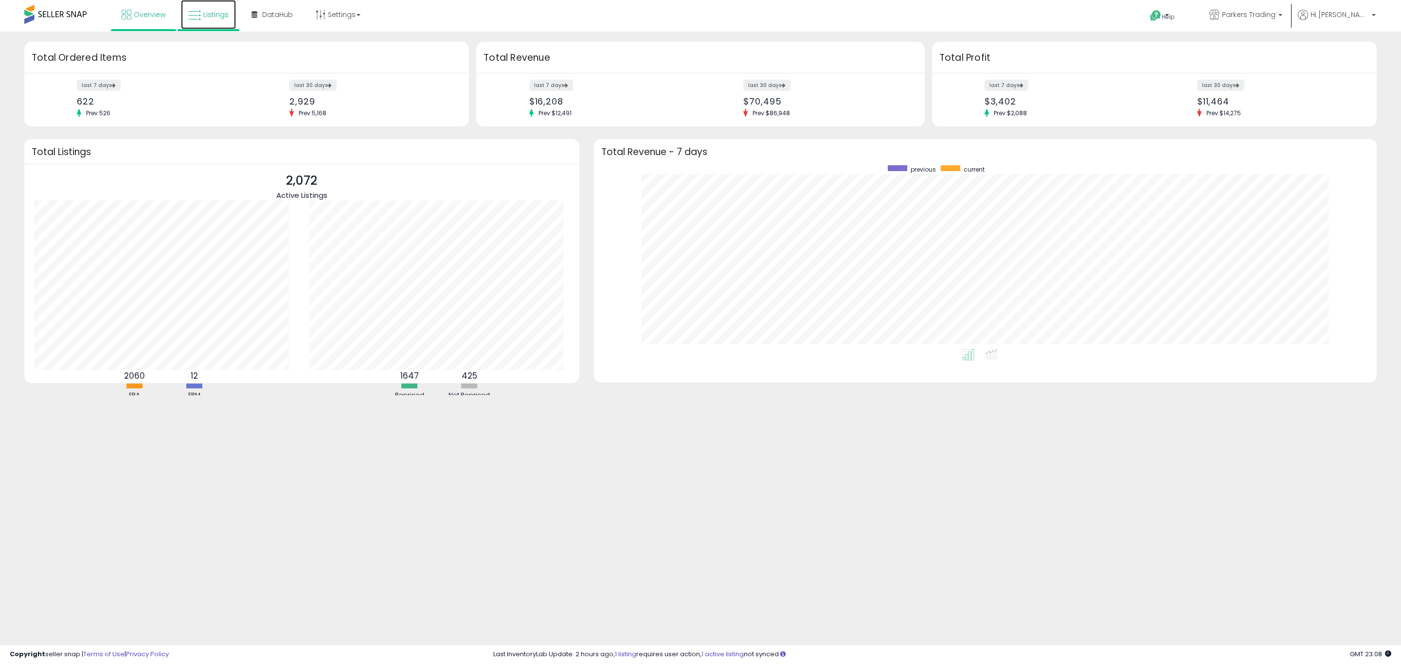 This screenshot has height=664, width=1401. Describe the element at coordinates (410, 395) in the screenshot. I see `div: Repriced` at that location.